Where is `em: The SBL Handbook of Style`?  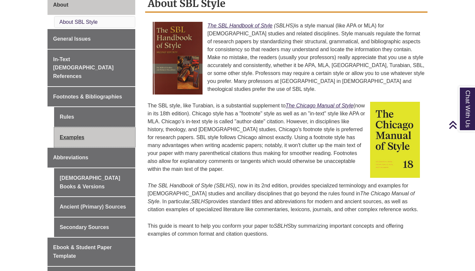 em: The SBL Handbook of Style is located at coordinates (240, 25).